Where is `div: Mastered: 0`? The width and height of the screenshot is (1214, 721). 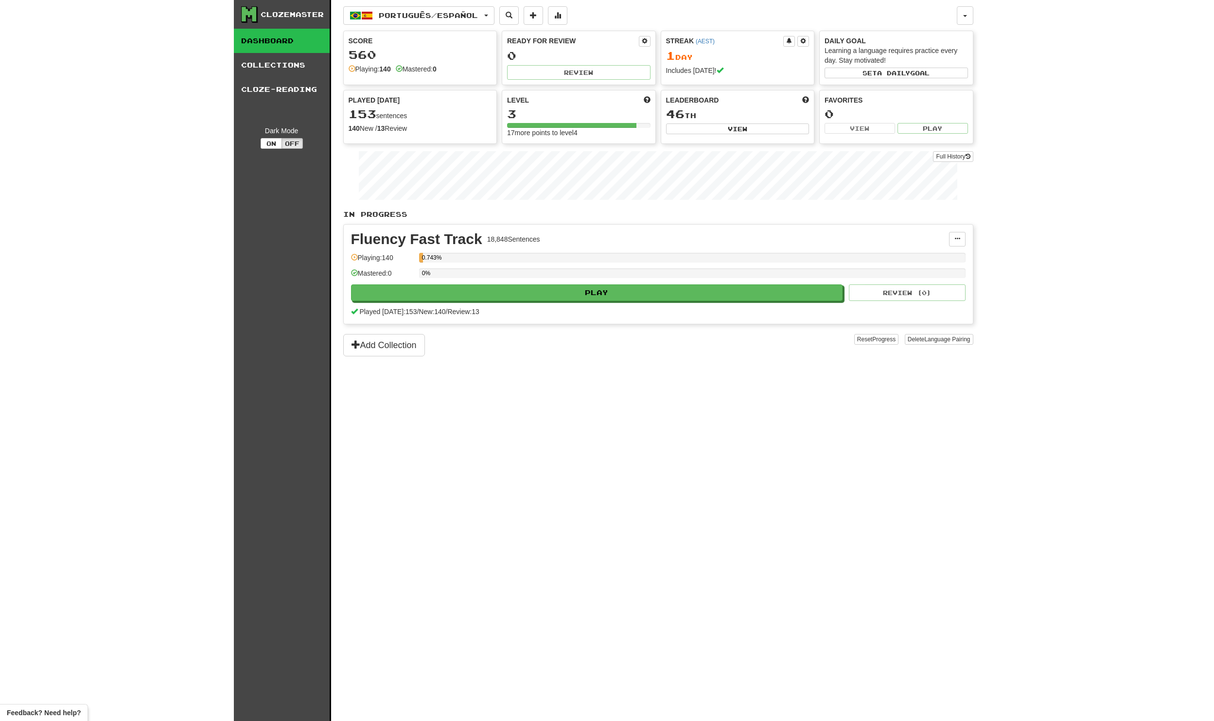
div: Mastered: 0 is located at coordinates (383, 276).